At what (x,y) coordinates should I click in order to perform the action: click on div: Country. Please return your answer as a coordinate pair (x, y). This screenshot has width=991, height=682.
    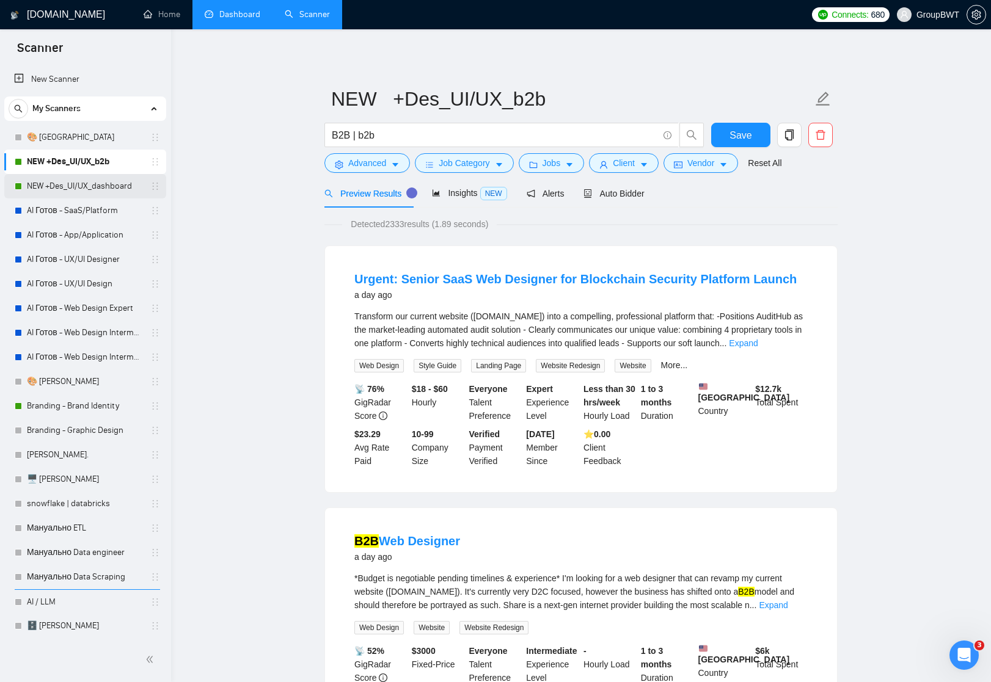
    Looking at the image, I should click on (724, 403).